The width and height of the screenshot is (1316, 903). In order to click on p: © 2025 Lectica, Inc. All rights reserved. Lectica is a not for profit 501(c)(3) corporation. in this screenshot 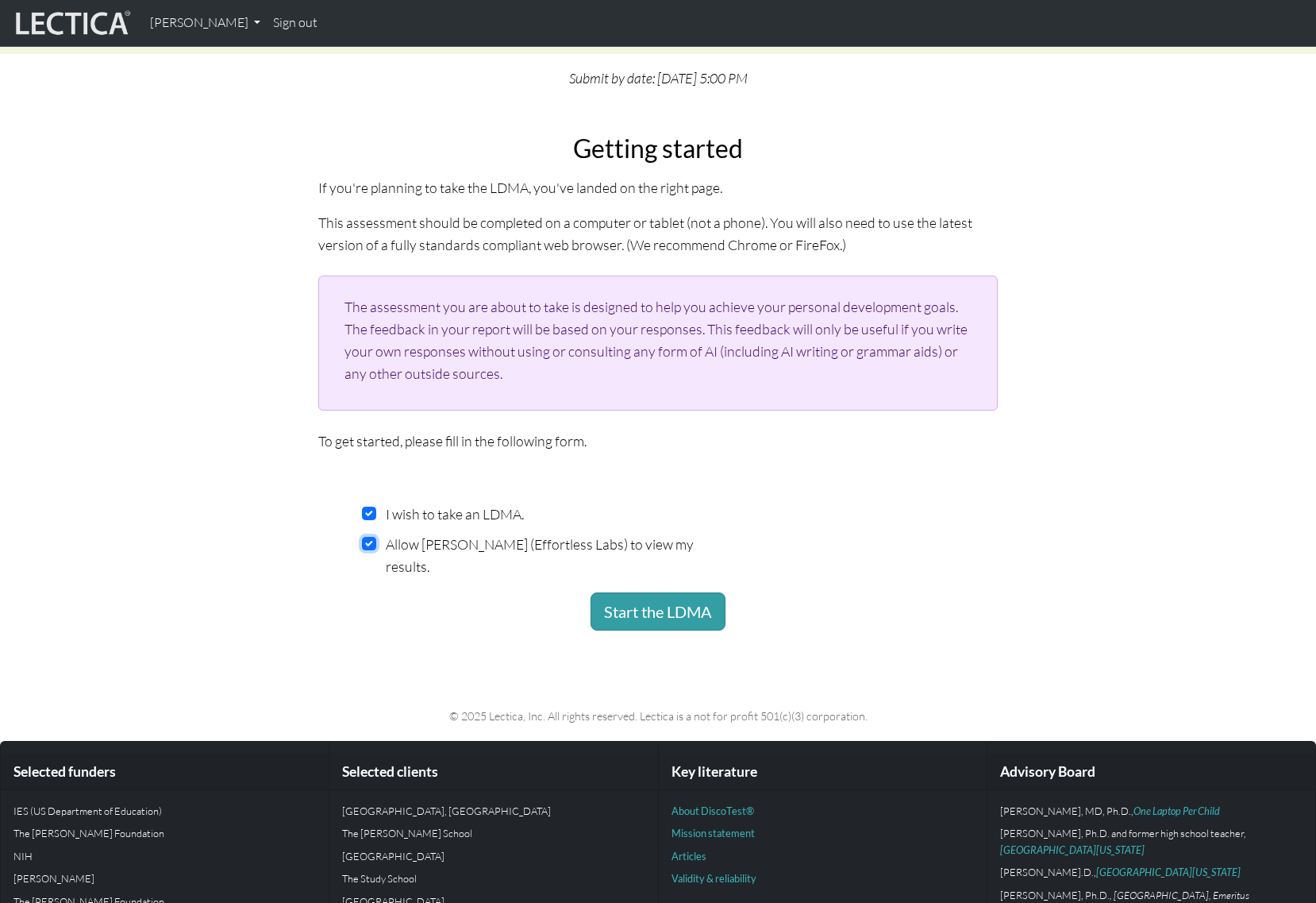, I will do `click(658, 716)`.